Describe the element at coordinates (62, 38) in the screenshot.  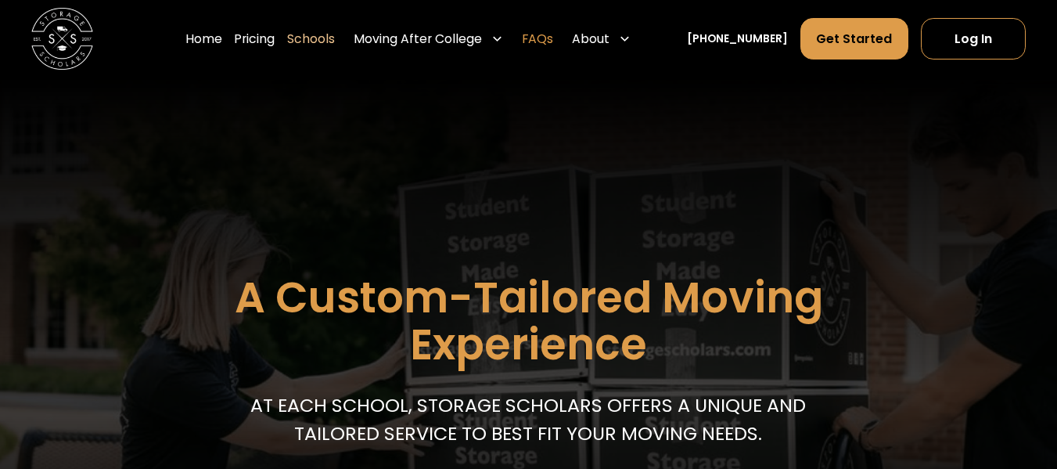
I see `img: Storage Scholars main logo` at that location.